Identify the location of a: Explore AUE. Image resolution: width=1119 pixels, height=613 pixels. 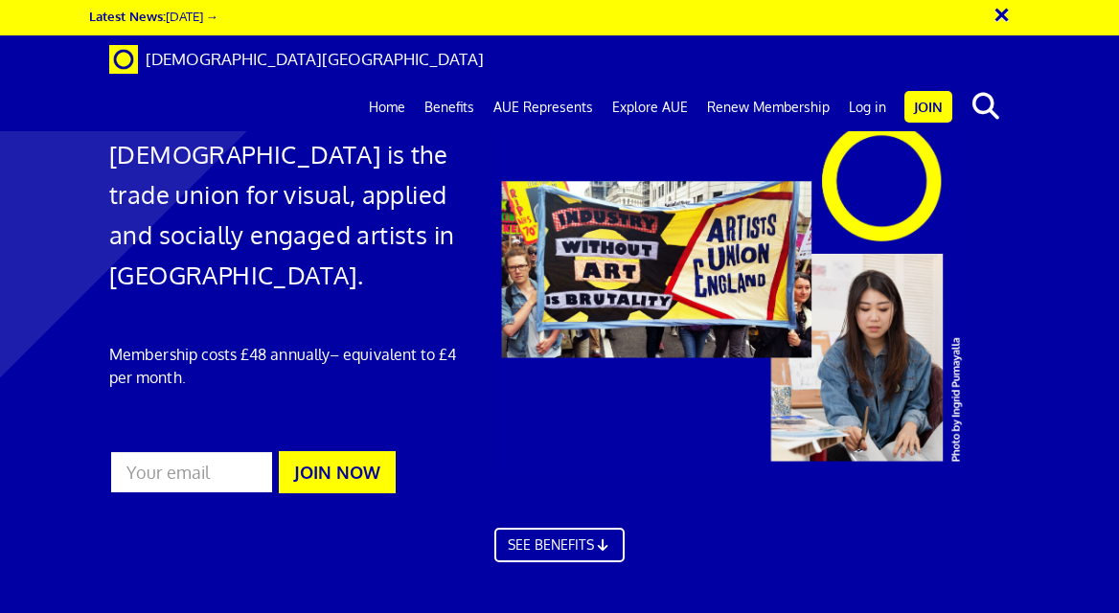
(650, 107).